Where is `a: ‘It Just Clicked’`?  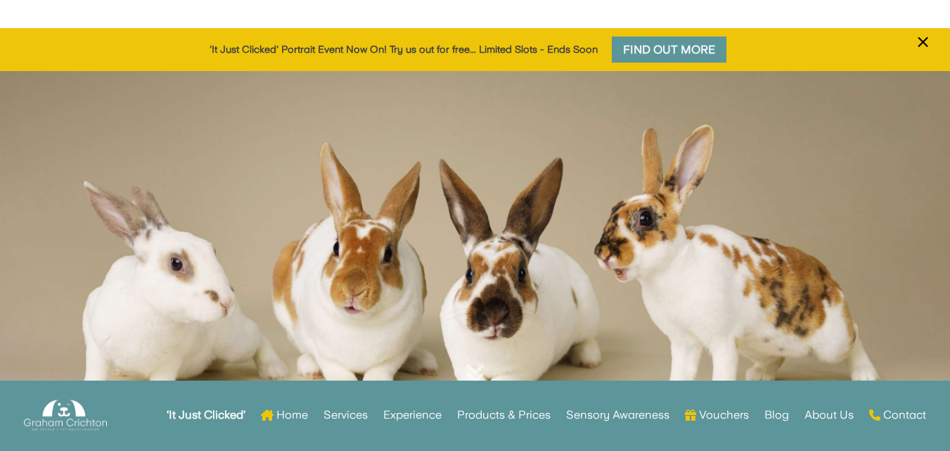 a: ‘It Just Clicked’ is located at coordinates (206, 415).